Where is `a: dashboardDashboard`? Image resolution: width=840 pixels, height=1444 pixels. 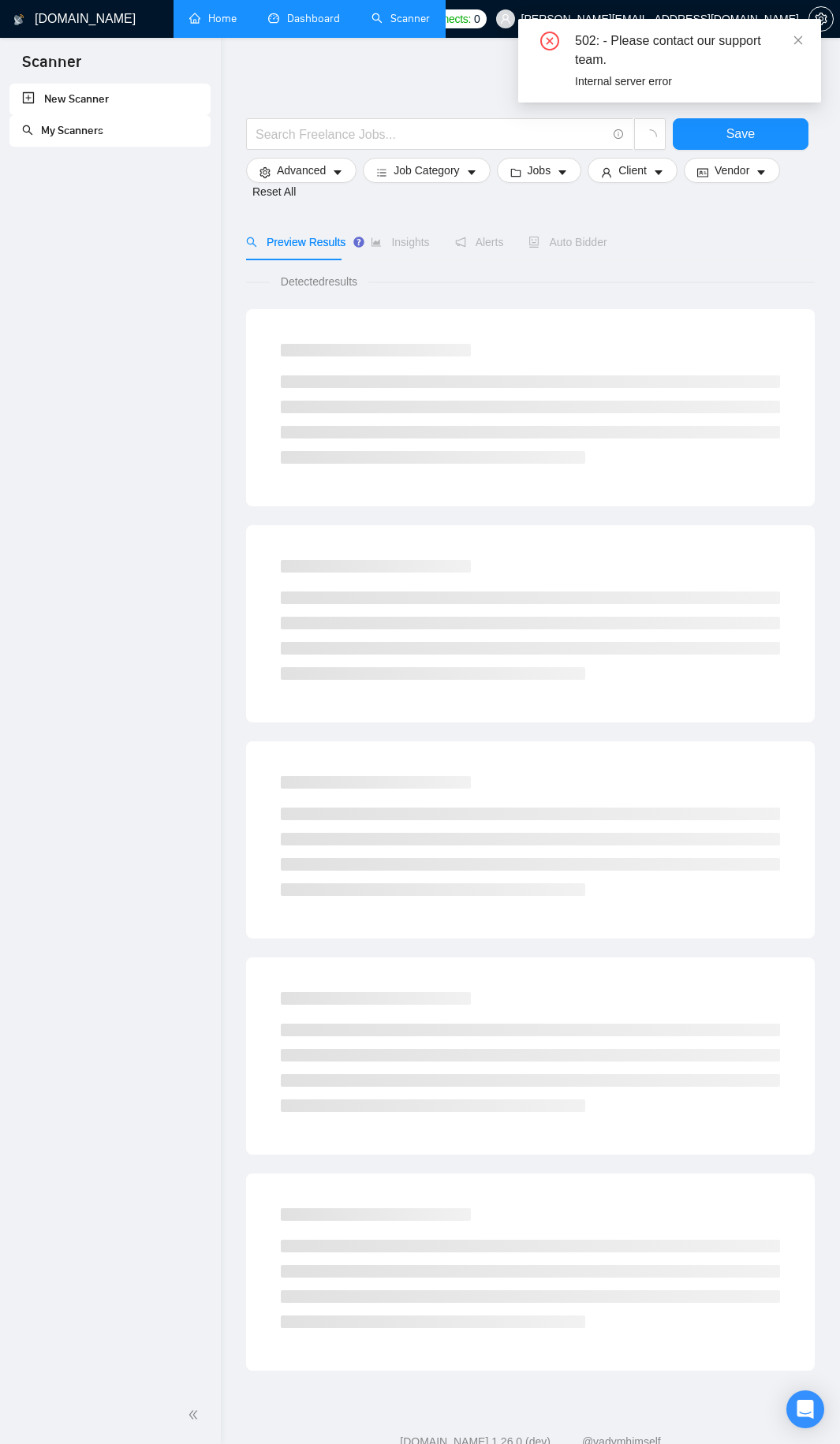
a: dashboardDashboard is located at coordinates (304, 18).